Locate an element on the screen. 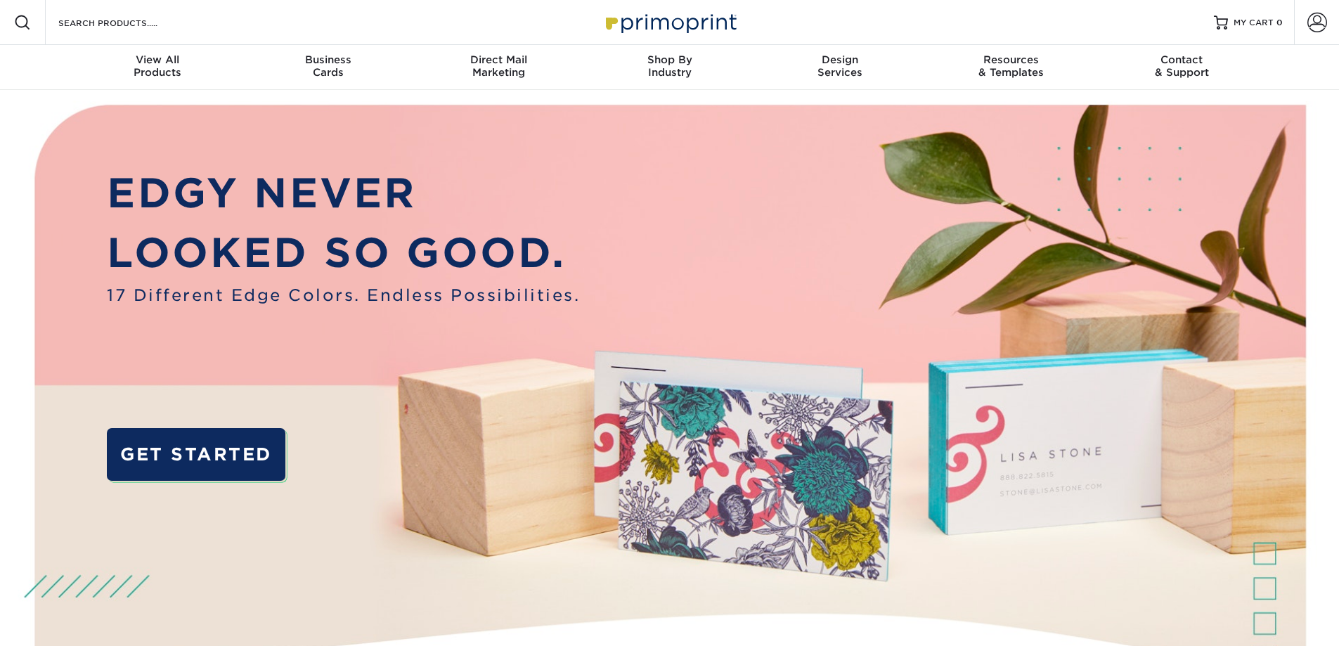  div: & Templates is located at coordinates (1011, 66).